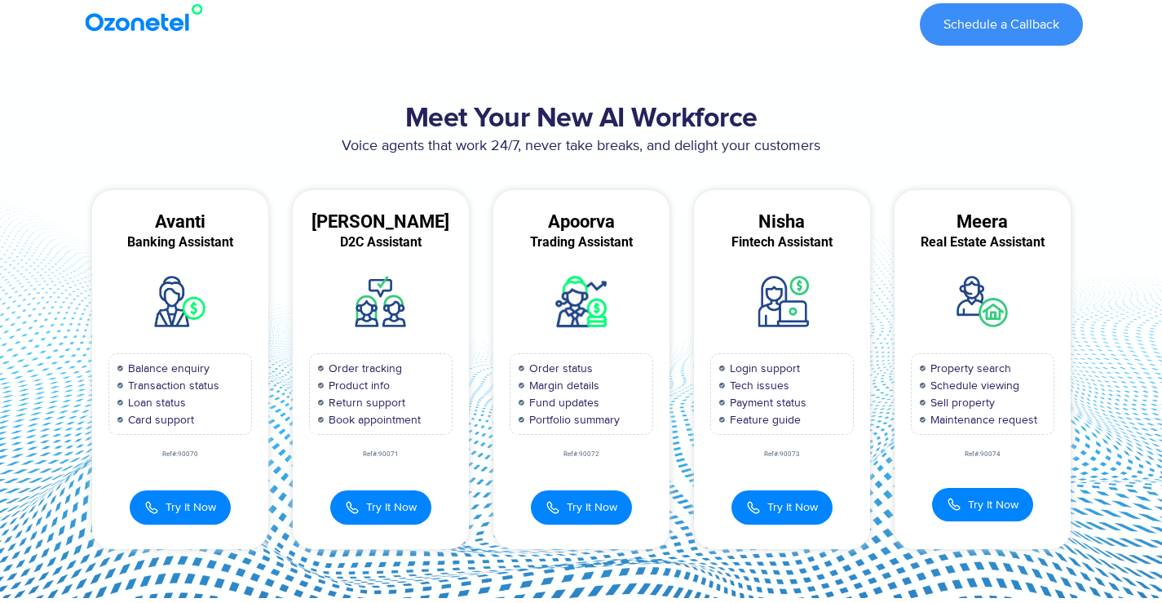 The height and width of the screenshot is (603, 1162). I want to click on div: Fintech Assistant, so click(782, 242).